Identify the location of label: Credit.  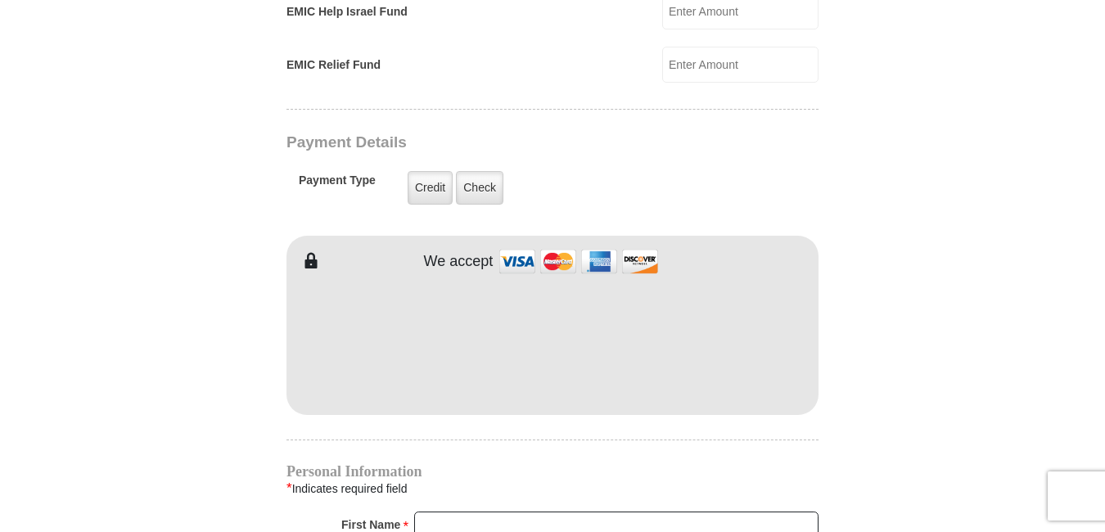
(430, 187).